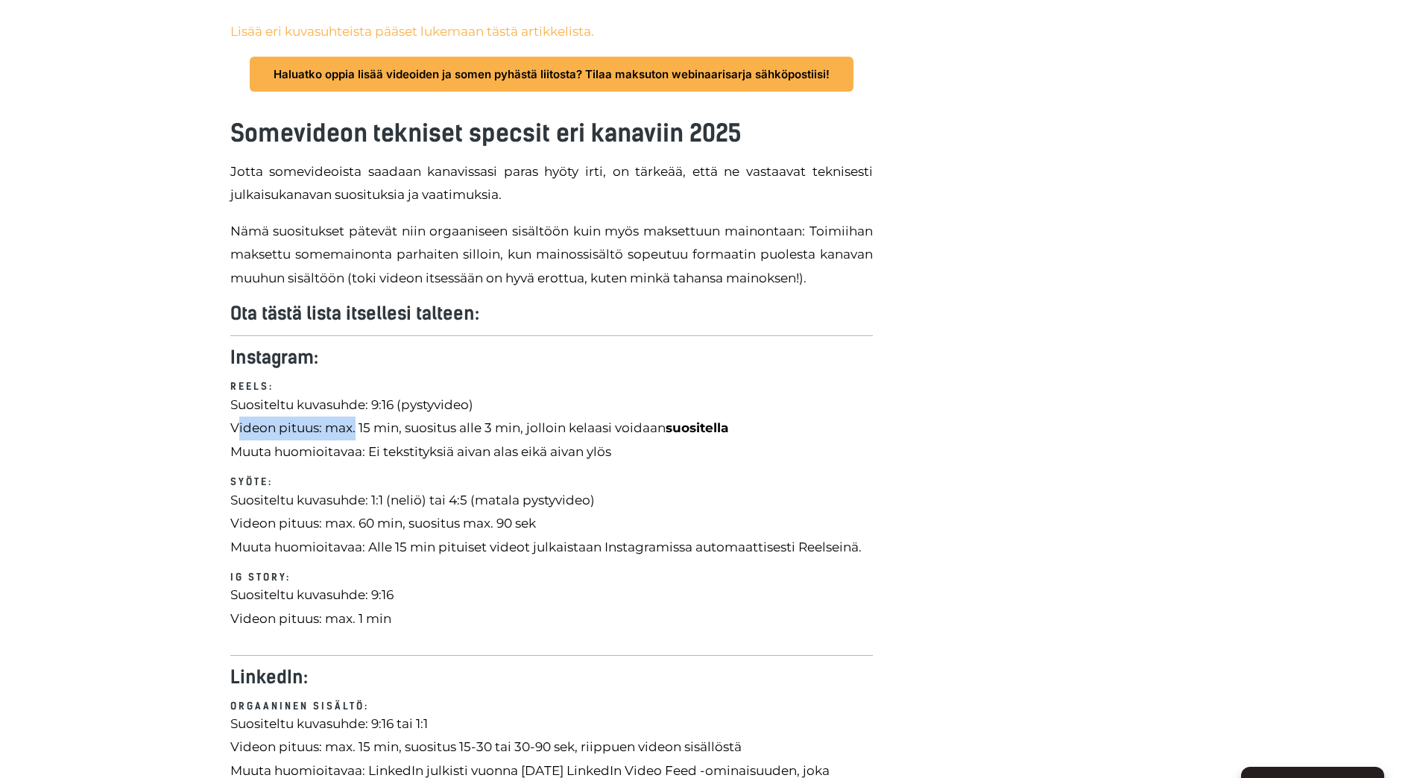  Describe the element at coordinates (552, 387) in the screenshot. I see `h6: Reels:` at that location.